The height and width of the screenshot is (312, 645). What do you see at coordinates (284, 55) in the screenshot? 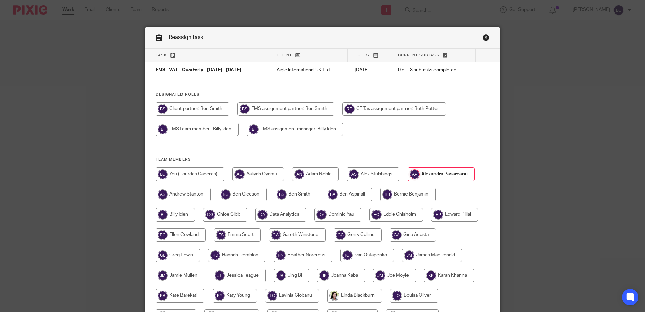
I see `span: Client` at bounding box center [284, 55].